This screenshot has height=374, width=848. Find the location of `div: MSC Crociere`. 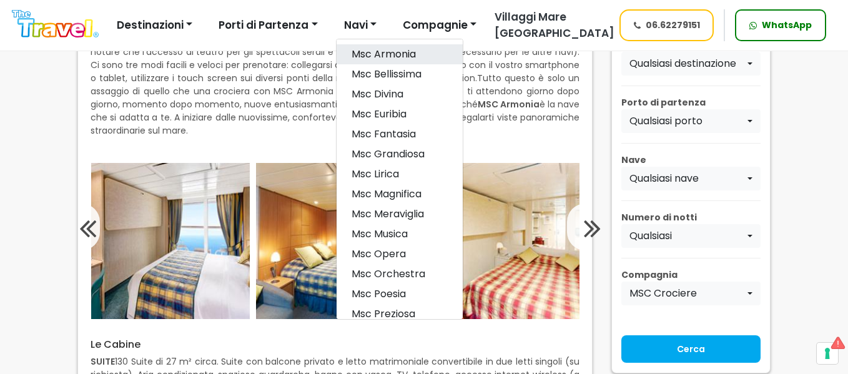

div: MSC Crociere is located at coordinates (687, 294).